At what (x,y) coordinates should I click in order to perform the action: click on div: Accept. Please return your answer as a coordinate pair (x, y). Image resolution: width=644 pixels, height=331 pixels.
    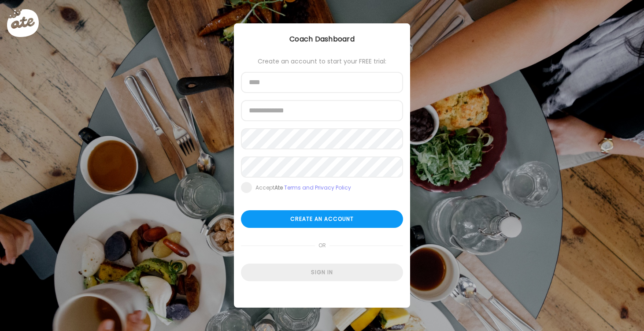
    Looking at the image, I should click on (303, 188).